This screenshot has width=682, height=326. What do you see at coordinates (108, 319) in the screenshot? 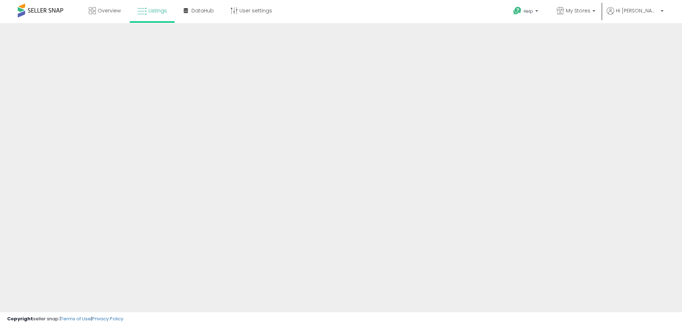
I see `a: Privacy Policy` at bounding box center [108, 319].